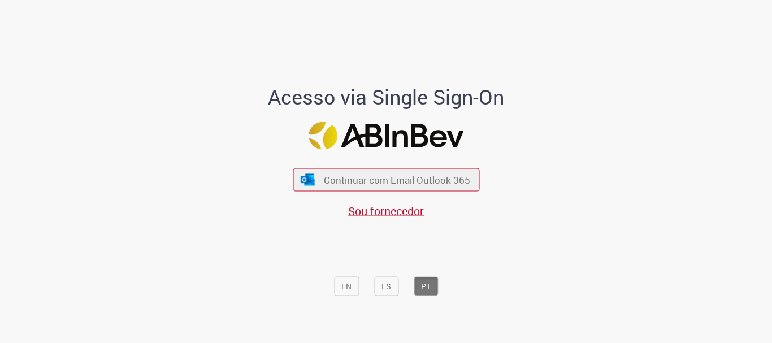 This screenshot has width=772, height=343. I want to click on span: Continuar com Email Outlook 365, so click(397, 180).